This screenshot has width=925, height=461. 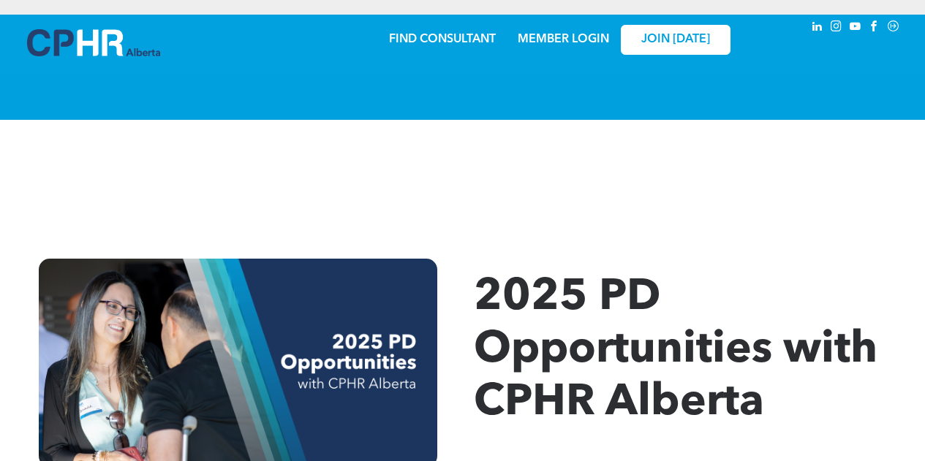 What do you see at coordinates (855, 28) in the screenshot?
I see `a: youtube` at bounding box center [855, 28].